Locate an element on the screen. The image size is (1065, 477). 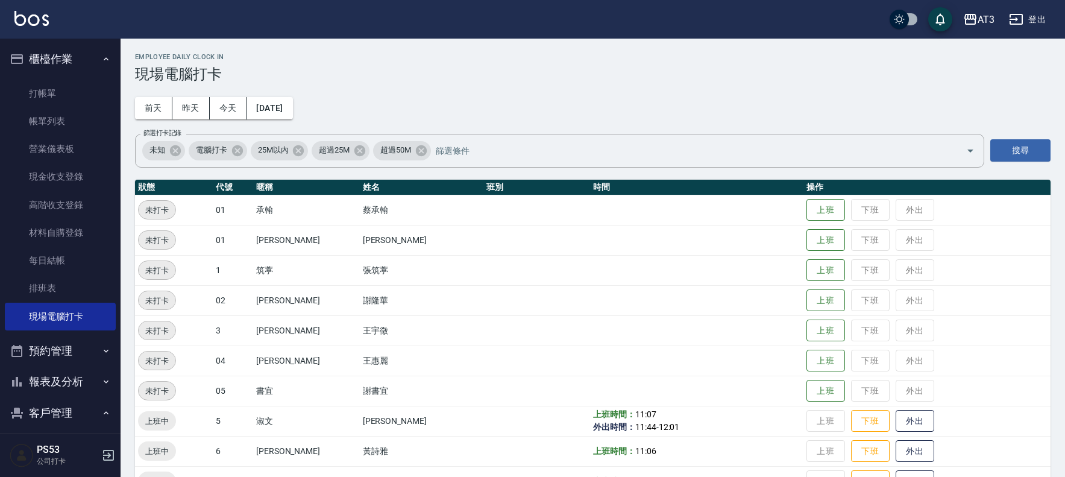
button: 搜尋 is located at coordinates (1020, 150).